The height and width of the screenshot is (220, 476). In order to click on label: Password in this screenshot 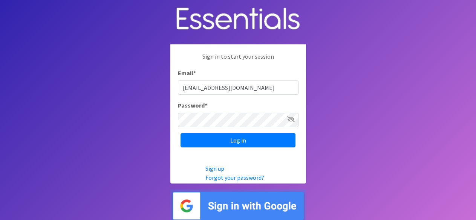, I will do `click(192, 105)`.